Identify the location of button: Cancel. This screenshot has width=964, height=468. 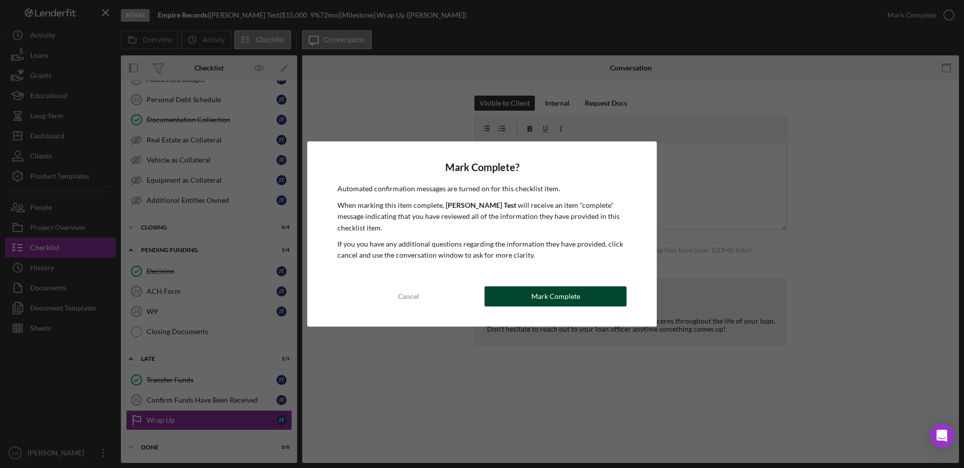
(409, 297).